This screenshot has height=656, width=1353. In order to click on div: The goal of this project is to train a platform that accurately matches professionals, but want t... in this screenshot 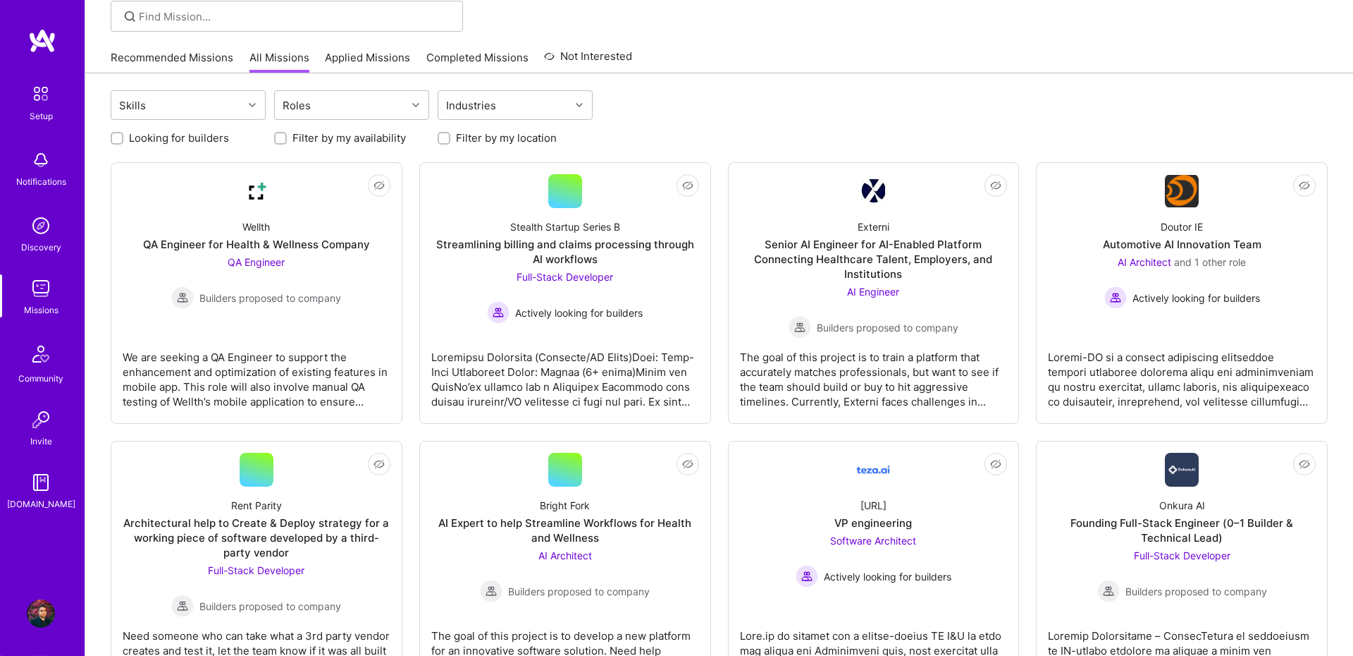, I will do `click(874, 374)`.